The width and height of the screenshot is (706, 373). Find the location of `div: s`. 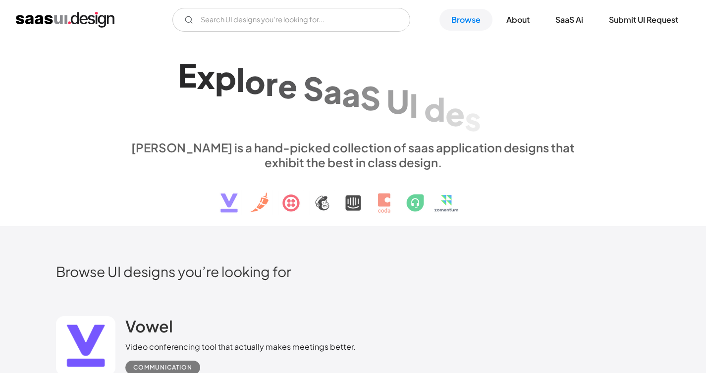

div: s is located at coordinates (472, 118).